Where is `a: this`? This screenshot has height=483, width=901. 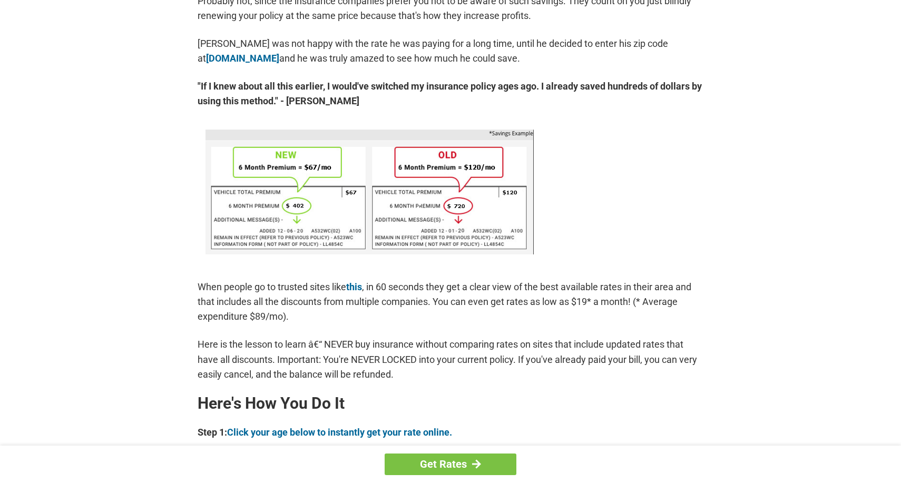 a: this is located at coordinates (354, 287).